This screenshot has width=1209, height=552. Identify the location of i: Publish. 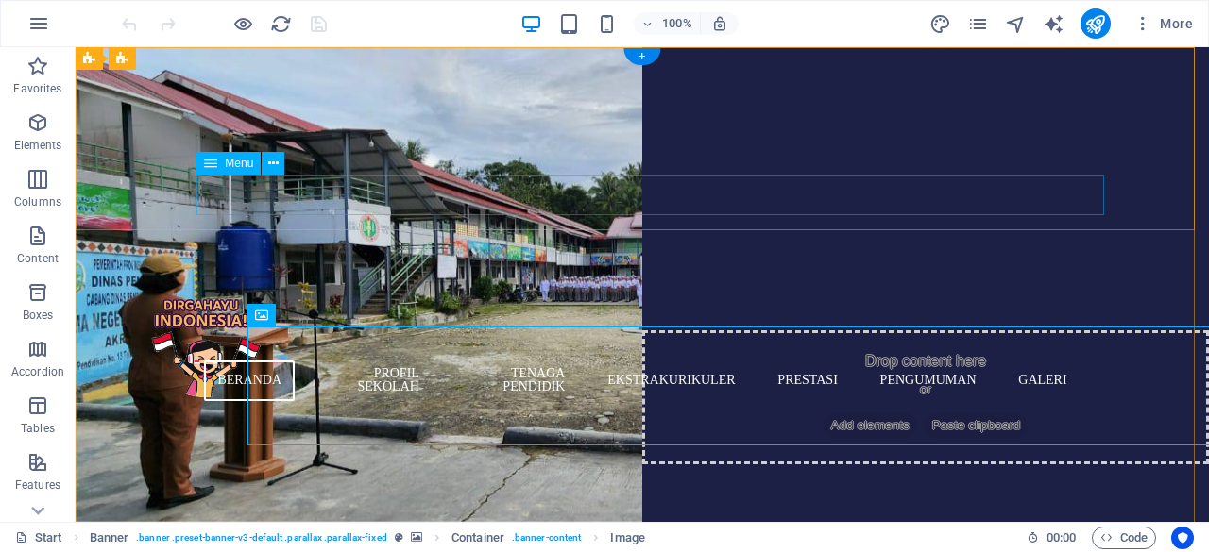
(1094, 24).